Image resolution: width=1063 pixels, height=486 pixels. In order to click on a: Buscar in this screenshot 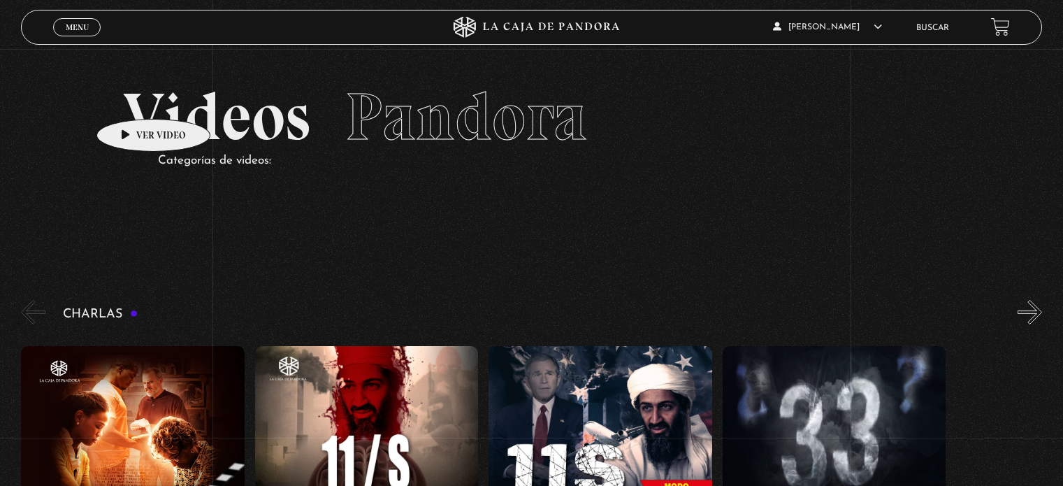, I will do `click(933, 28)`.